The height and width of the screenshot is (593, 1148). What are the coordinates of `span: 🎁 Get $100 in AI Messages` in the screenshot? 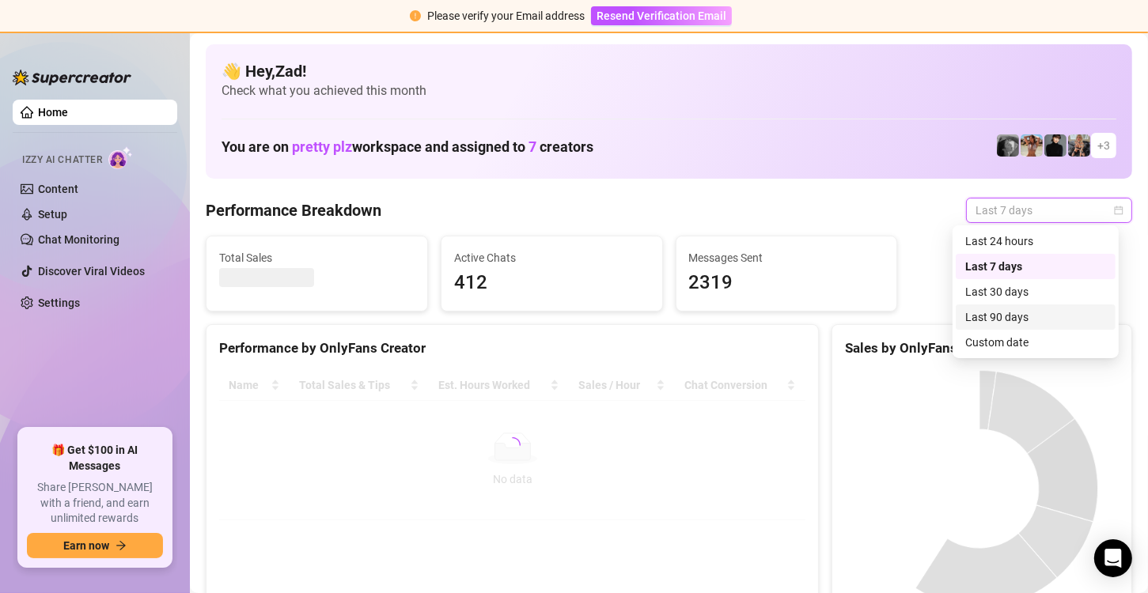 It's located at (95, 458).